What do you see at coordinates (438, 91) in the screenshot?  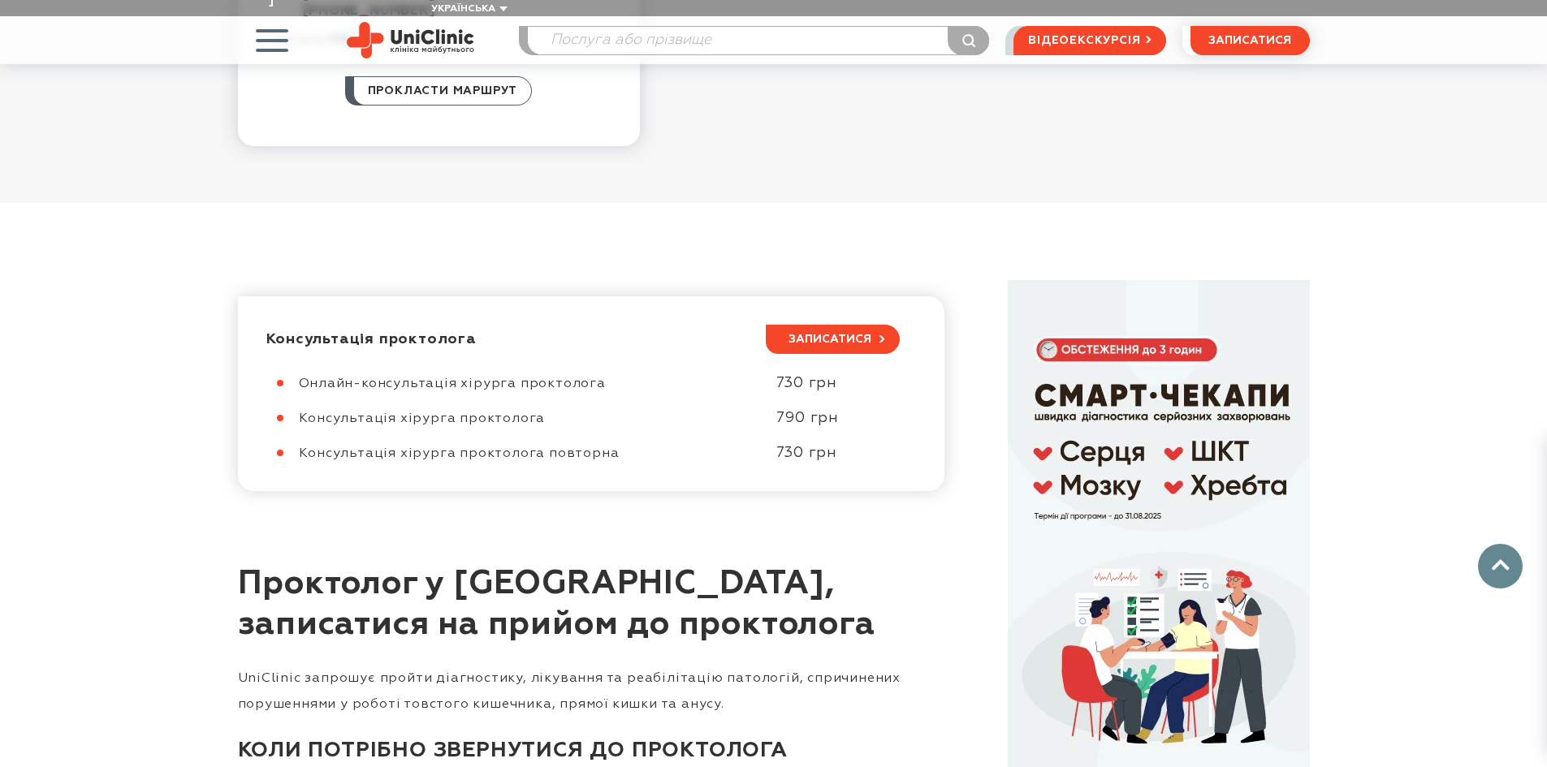 I see `a: прокласти маршрут` at bounding box center [438, 91].